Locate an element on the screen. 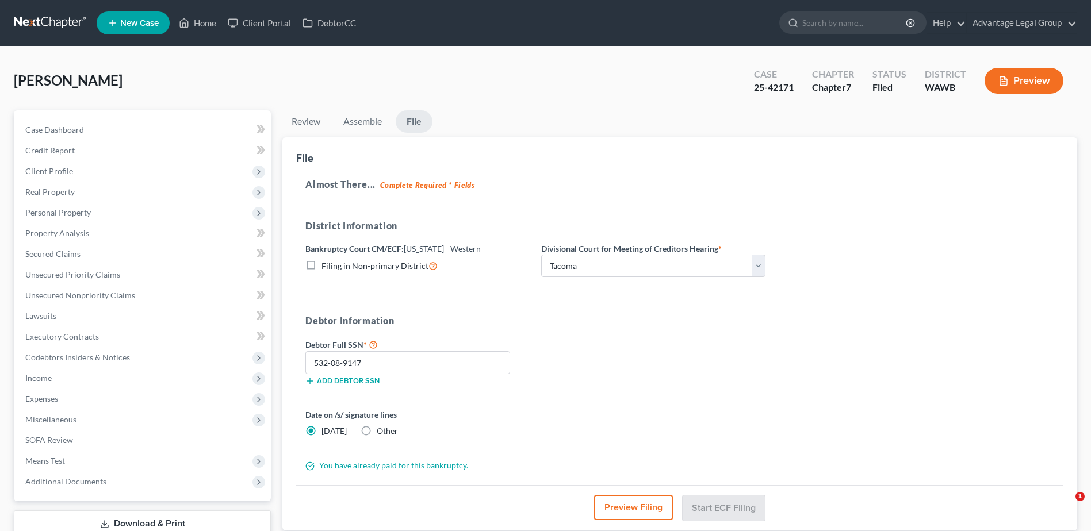 The width and height of the screenshot is (1091, 531). span: Property Analysis is located at coordinates (57, 233).